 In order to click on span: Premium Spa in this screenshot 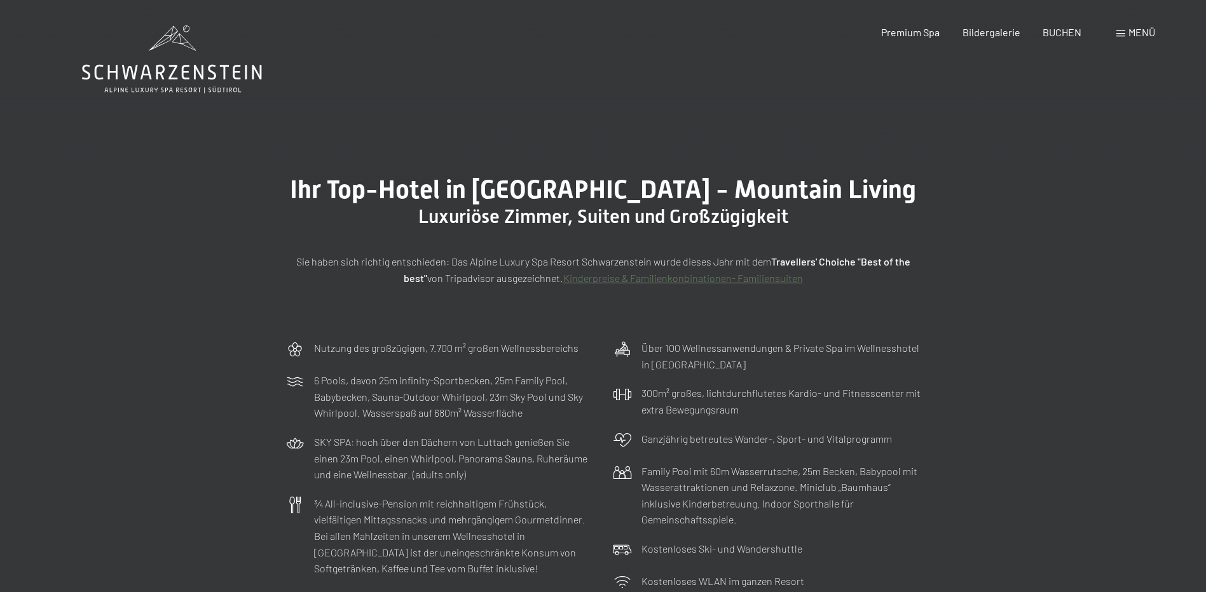, I will do `click(910, 32)`.